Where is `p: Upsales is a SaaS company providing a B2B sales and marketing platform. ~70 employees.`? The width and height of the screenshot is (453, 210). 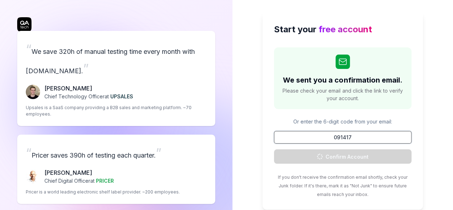
p: Upsales is a SaaS company providing a B2B sales and marketing platform. ~70 employees. is located at coordinates (116, 111).